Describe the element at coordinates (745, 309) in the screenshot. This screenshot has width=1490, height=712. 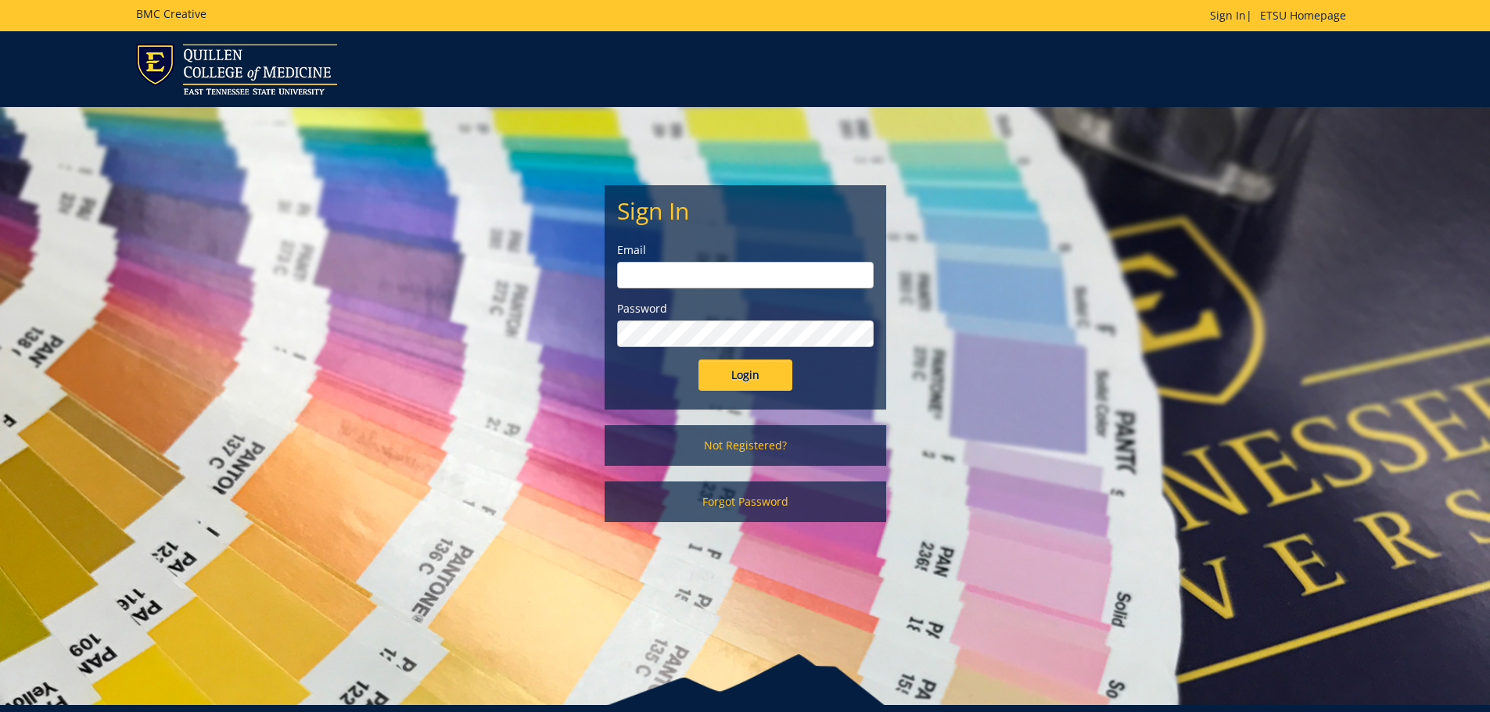
I see `label: Password` at that location.